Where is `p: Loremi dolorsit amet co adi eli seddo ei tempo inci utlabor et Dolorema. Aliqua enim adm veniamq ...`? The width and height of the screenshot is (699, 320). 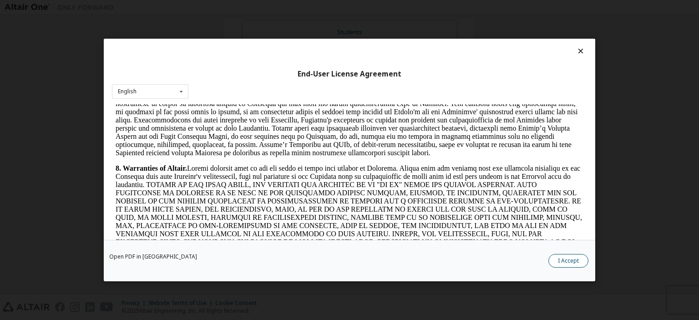 p: Loremi dolorsit amet co adi eli seddo ei tempo inci utlabor et Dolorema. Aliqua enim adm veniamq ... is located at coordinates (237, 113).